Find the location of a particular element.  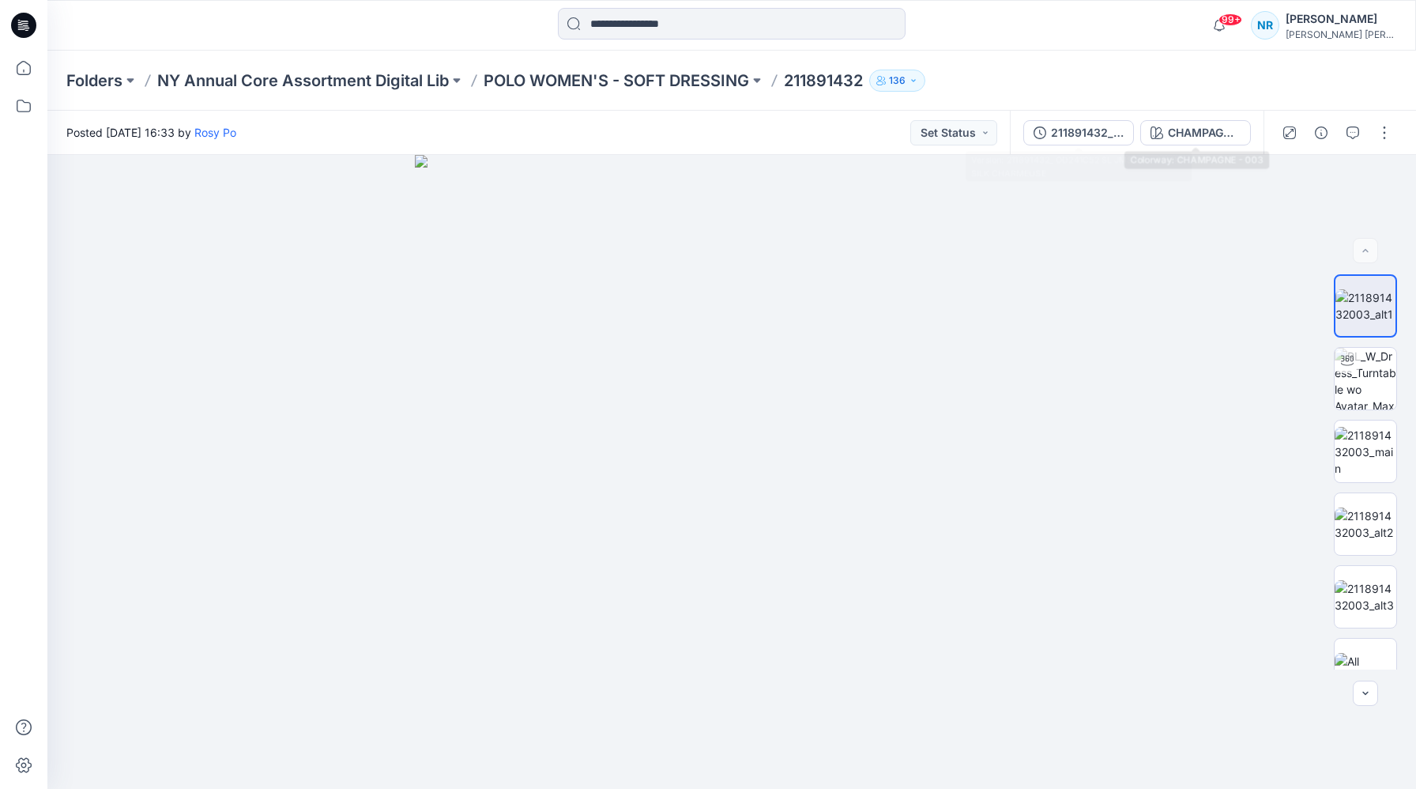

a: NY Annual Core Assortment Digital Lib is located at coordinates (303, 81).